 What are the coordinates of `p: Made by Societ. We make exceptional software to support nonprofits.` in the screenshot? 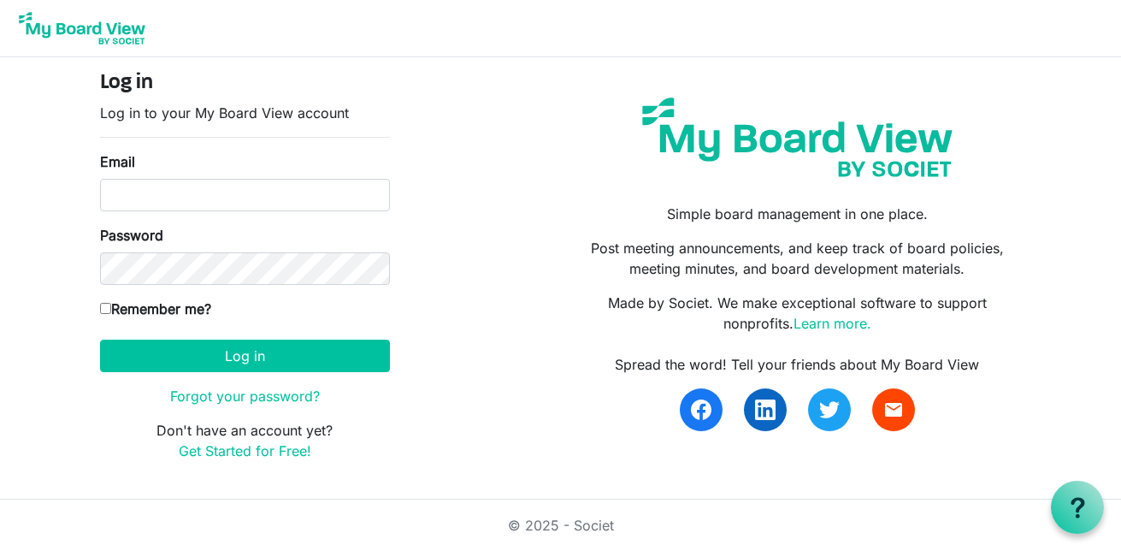 It's located at (797, 313).